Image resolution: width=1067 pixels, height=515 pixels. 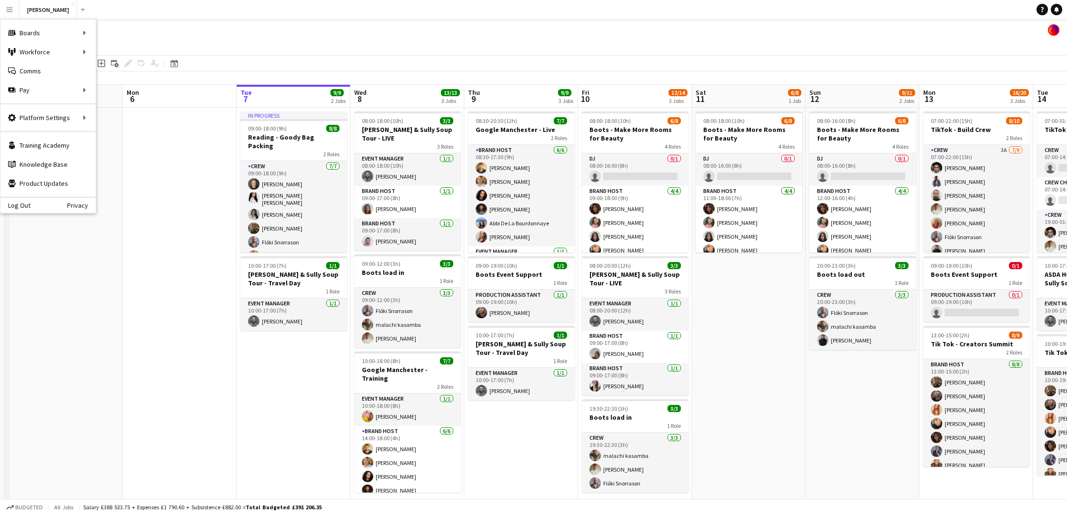 What do you see at coordinates (815, 92) in the screenshot?
I see `span: Sun` at bounding box center [815, 92].